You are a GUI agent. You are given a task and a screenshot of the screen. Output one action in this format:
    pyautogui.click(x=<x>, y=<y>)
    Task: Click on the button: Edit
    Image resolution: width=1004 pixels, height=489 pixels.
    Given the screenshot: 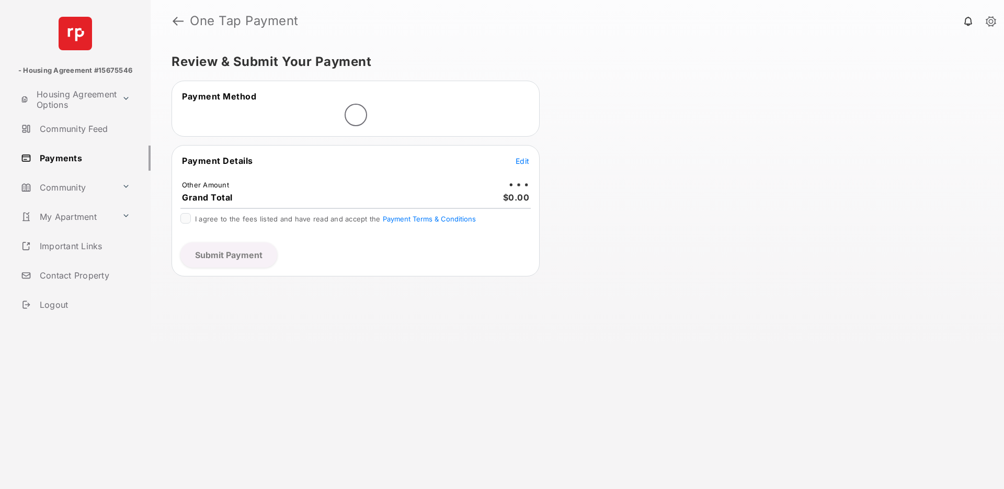 What is the action you would take?
    pyautogui.click(x=523, y=161)
    